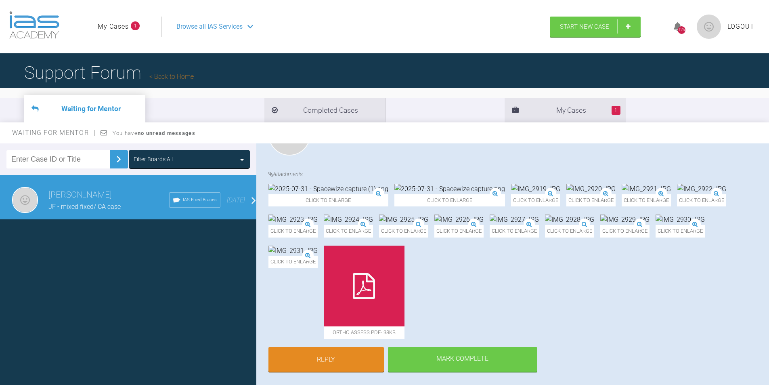  Describe the element at coordinates (166, 133) in the screenshot. I see `strong: no unread messages` at that location.